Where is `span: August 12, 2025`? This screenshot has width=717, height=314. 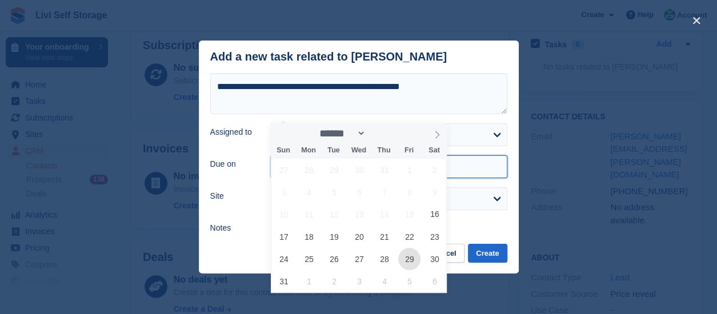
span: August 12, 2025 is located at coordinates (334, 214).